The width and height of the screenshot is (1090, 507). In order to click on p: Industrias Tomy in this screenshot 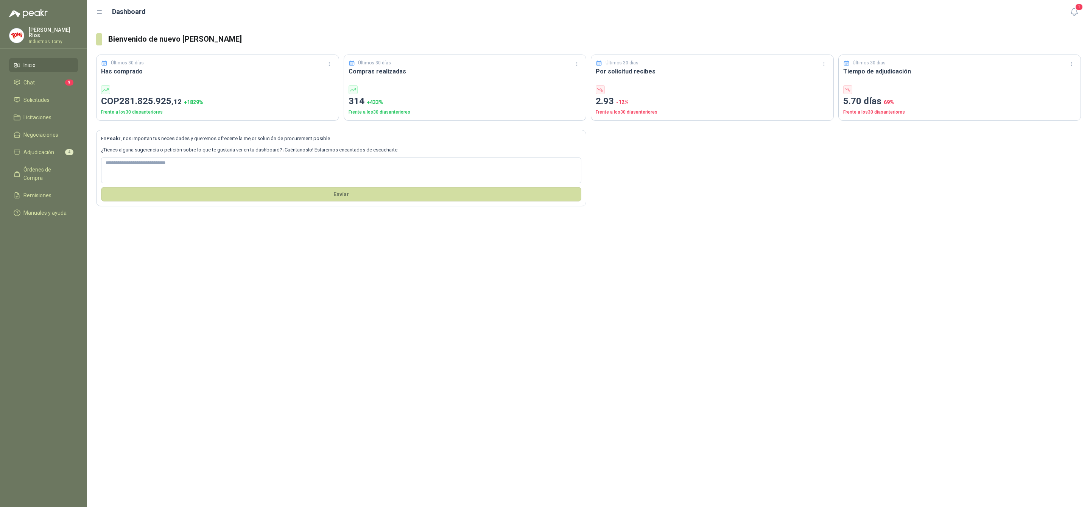, I will do `click(53, 42)`.